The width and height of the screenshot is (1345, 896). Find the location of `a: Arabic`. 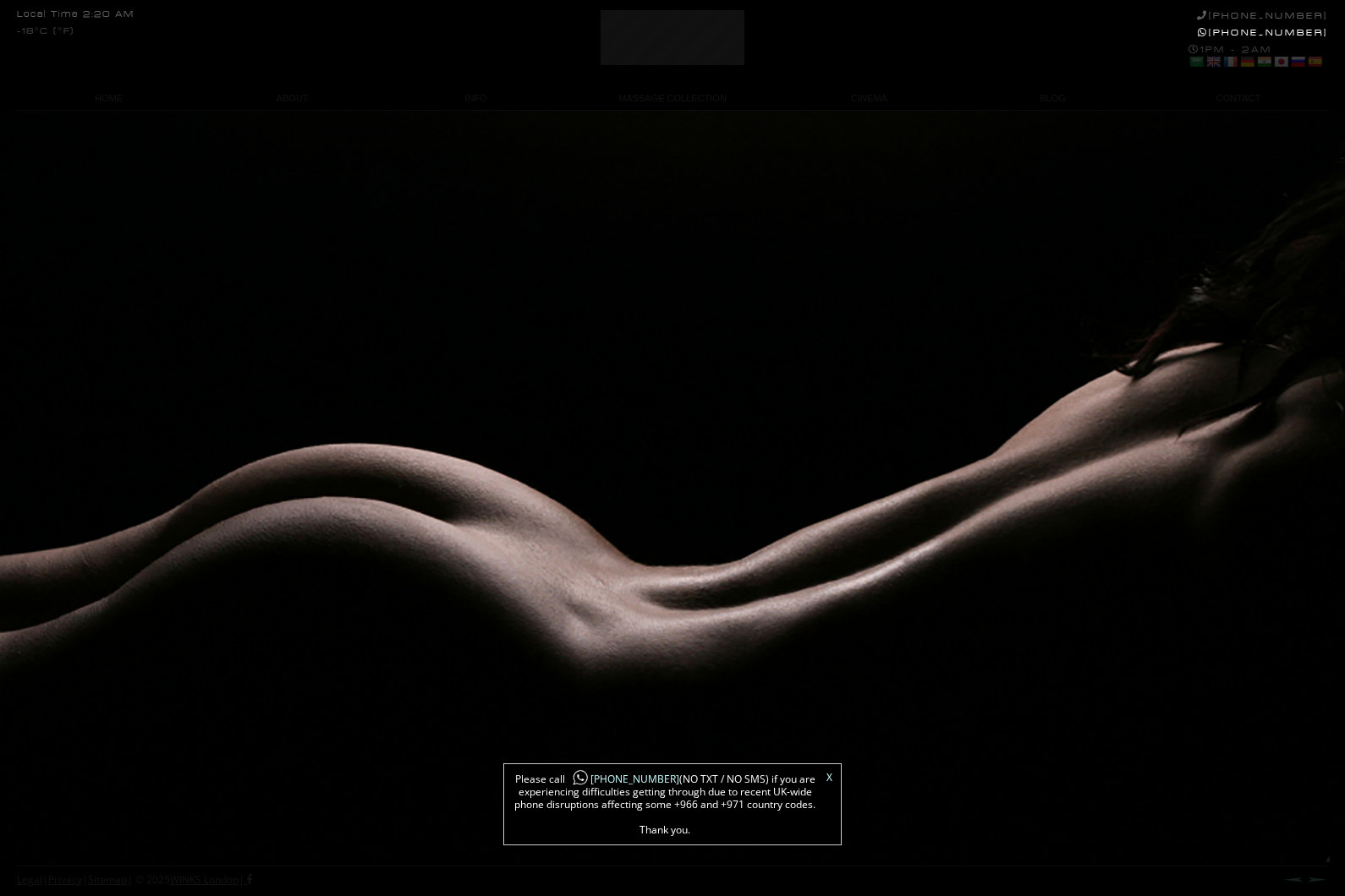

a: Arabic is located at coordinates (1196, 62).